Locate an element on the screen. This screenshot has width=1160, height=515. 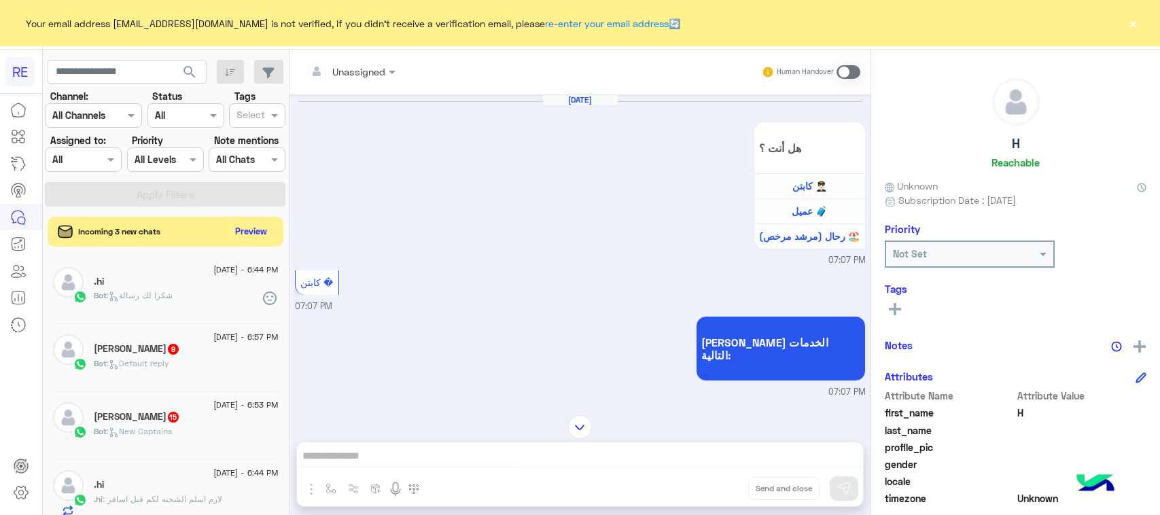
span: Incoming 3 new chats is located at coordinates (119, 232).